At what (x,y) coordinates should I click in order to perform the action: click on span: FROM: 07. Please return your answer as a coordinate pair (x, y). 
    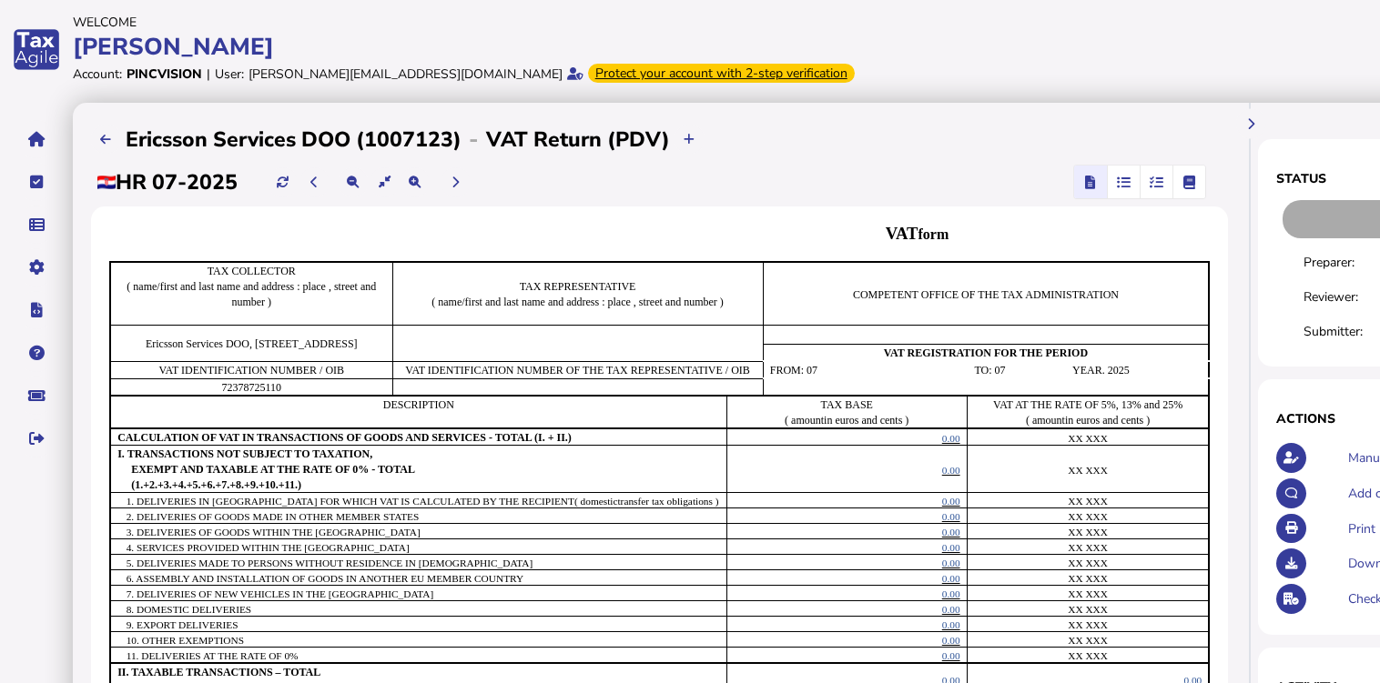
    Looking at the image, I should click on (794, 370).